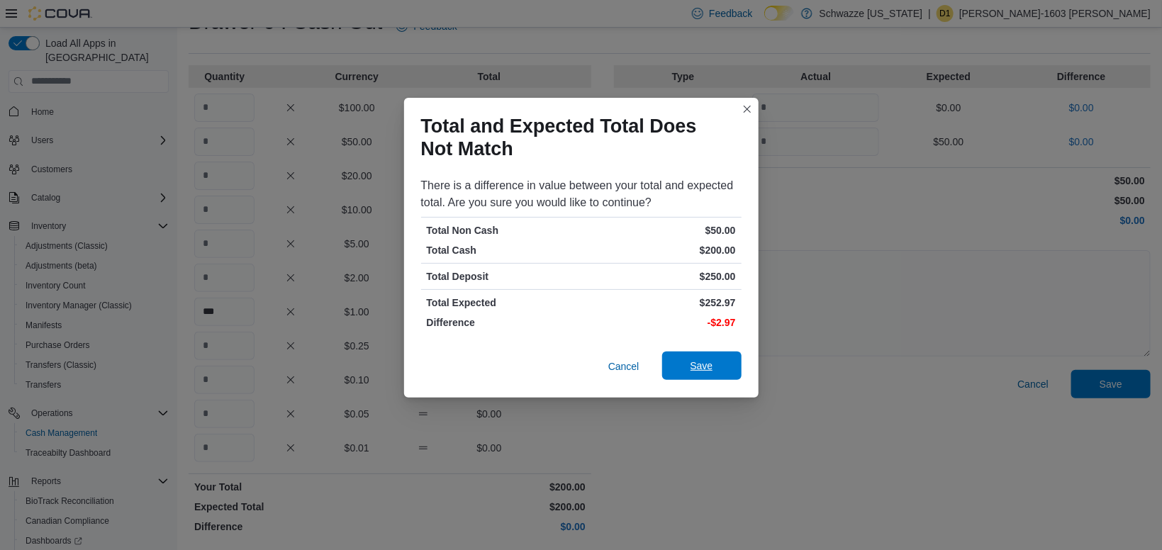 This screenshot has width=1162, height=550. I want to click on p: Total Cash, so click(503, 250).